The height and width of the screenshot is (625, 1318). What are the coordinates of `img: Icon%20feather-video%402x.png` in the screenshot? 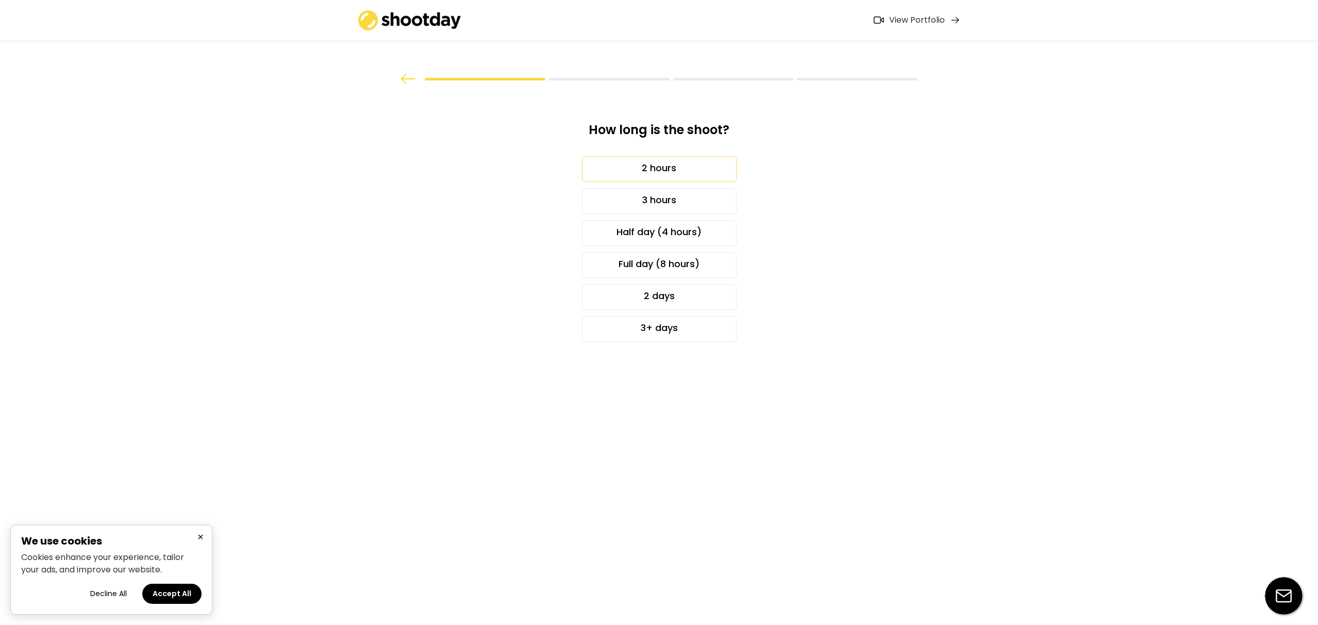 It's located at (879, 20).